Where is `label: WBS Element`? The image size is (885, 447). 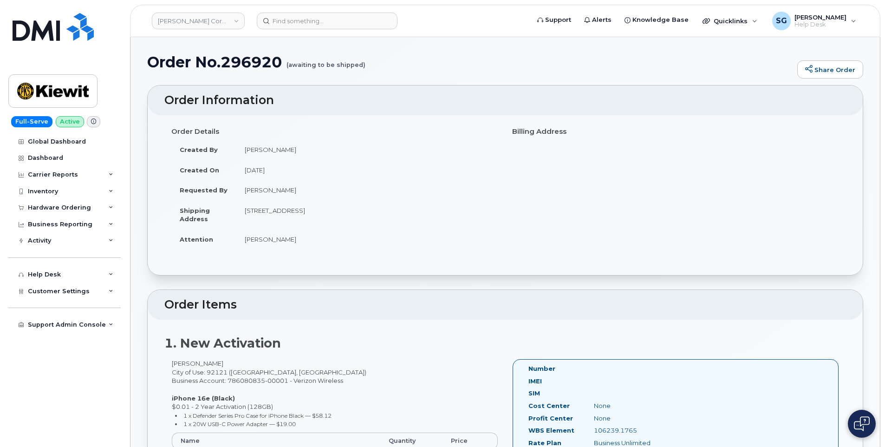
label: WBS Element is located at coordinates (551, 430).